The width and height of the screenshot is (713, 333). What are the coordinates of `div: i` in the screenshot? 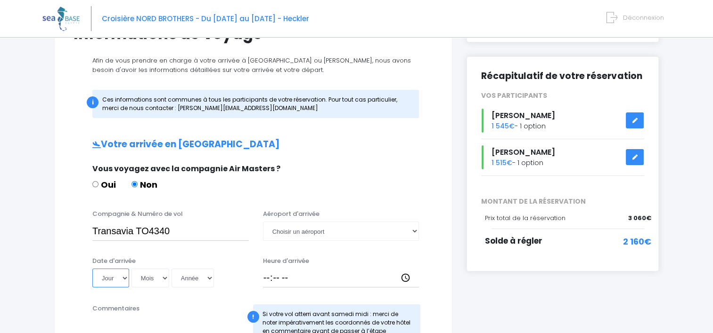 It's located at (92, 102).